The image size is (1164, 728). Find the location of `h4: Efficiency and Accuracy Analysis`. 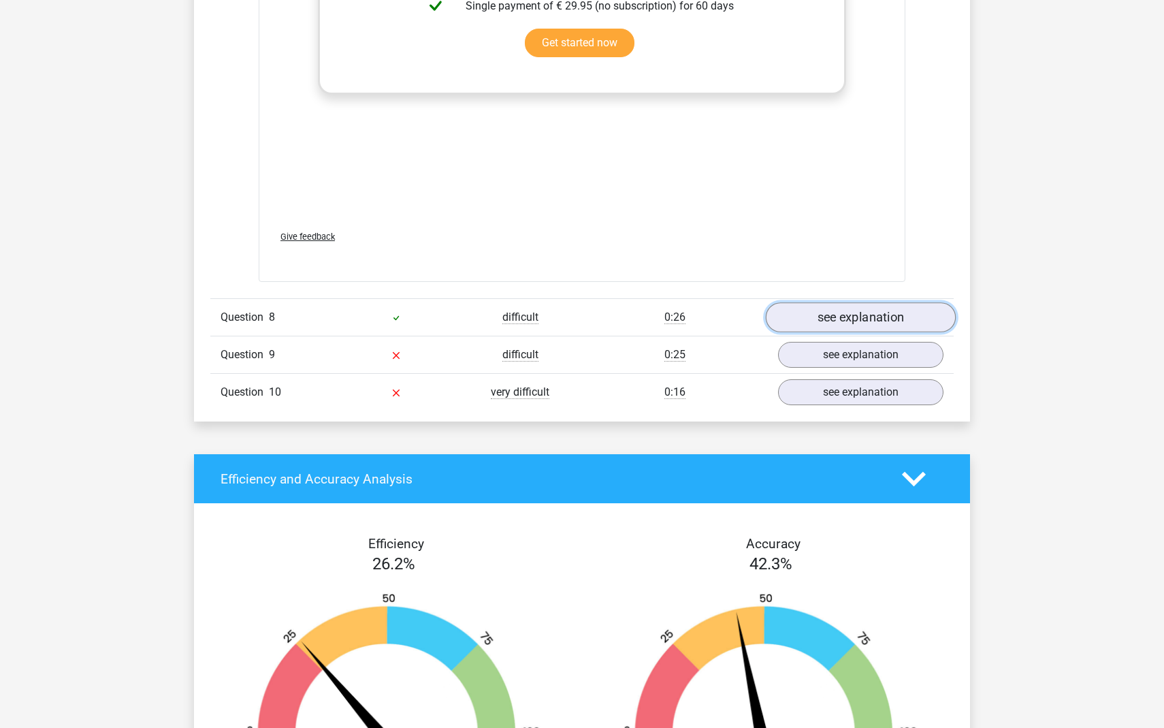

h4: Efficiency and Accuracy Analysis is located at coordinates (551, 479).